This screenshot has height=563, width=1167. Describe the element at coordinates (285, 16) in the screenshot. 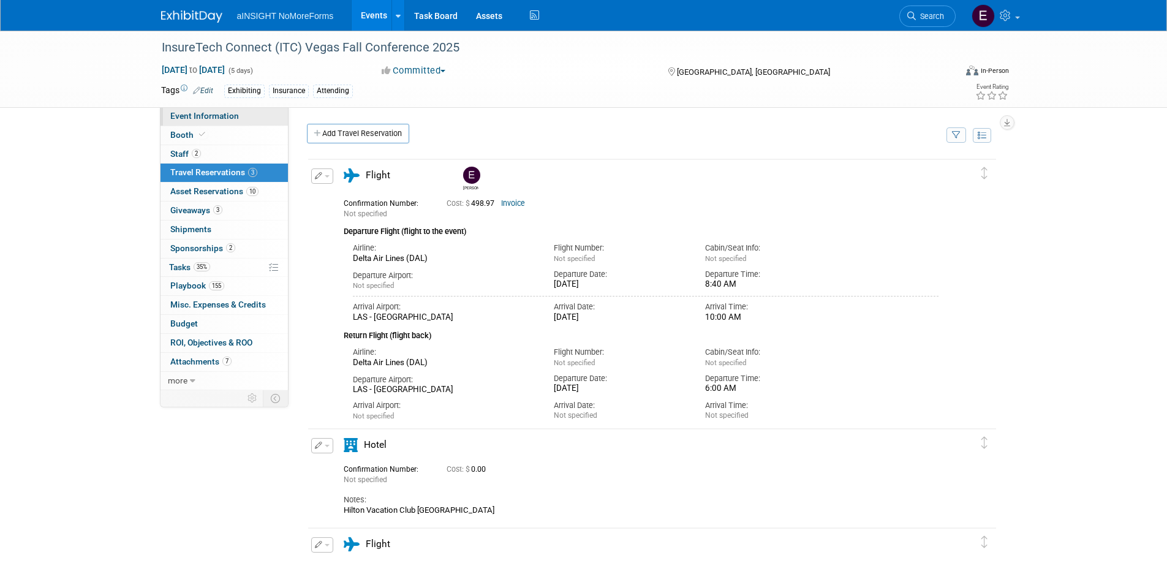

I see `span: aINSIGHT NoMoreForms` at that location.